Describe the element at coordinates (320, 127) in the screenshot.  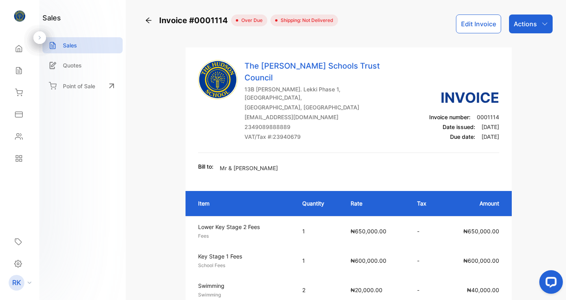
I see `p: 2349089888889` at that location.